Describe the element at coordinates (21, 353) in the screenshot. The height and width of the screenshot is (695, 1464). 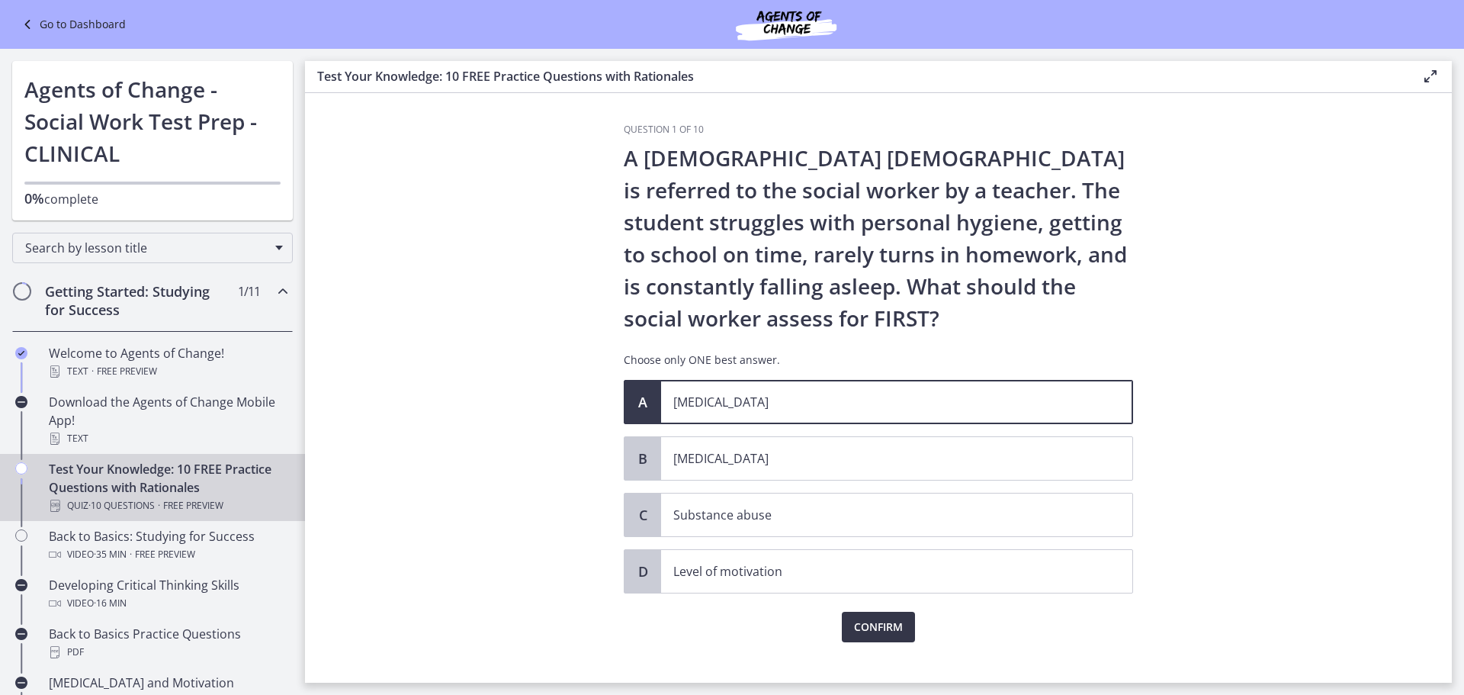
I see `i: Completed` at that location.